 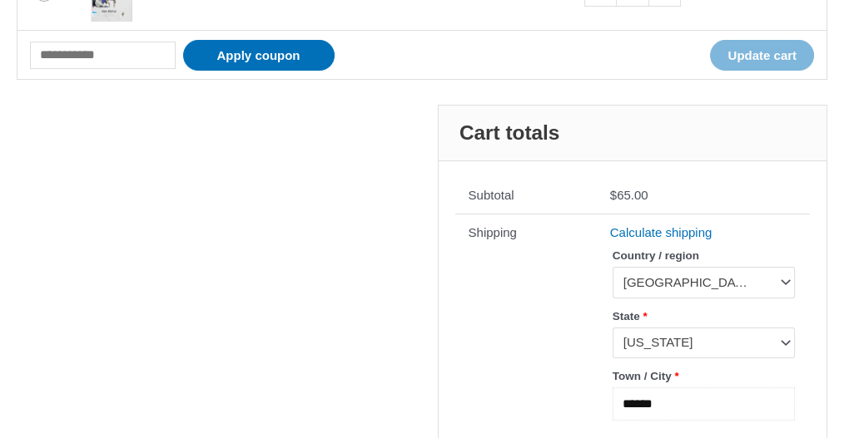 I want to click on label: Town / City, so click(x=703, y=376).